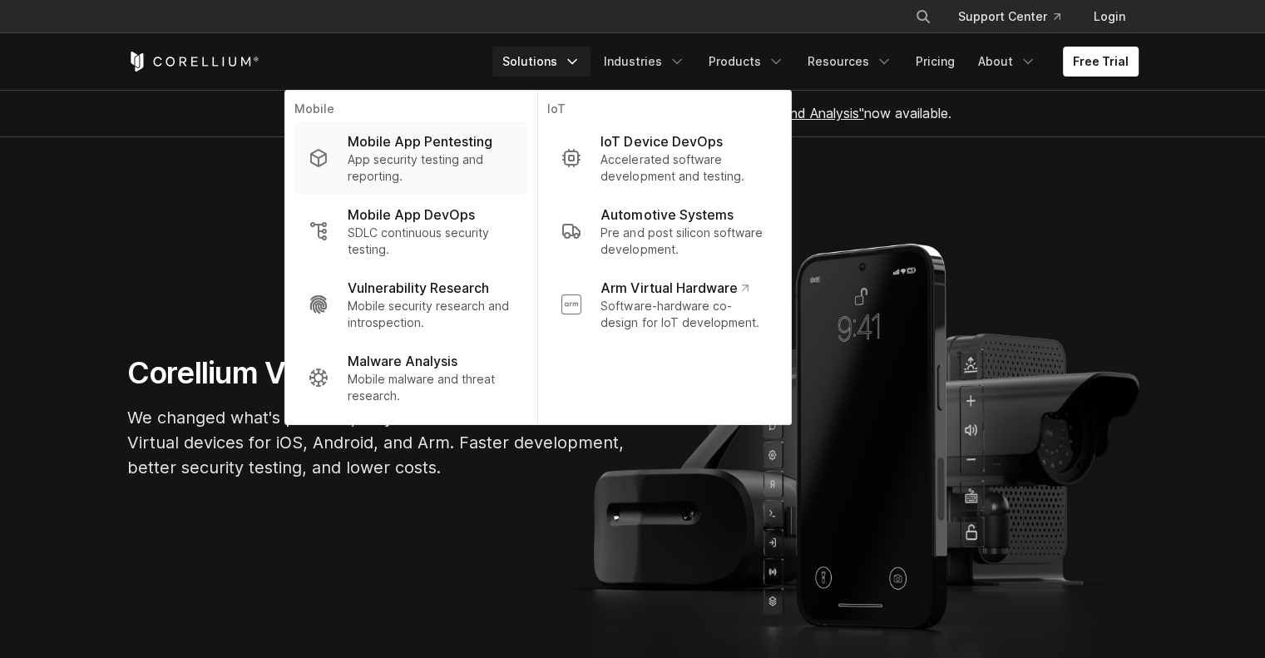 The height and width of the screenshot is (658, 1265). I want to click on a: Corellium Home, so click(193, 62).